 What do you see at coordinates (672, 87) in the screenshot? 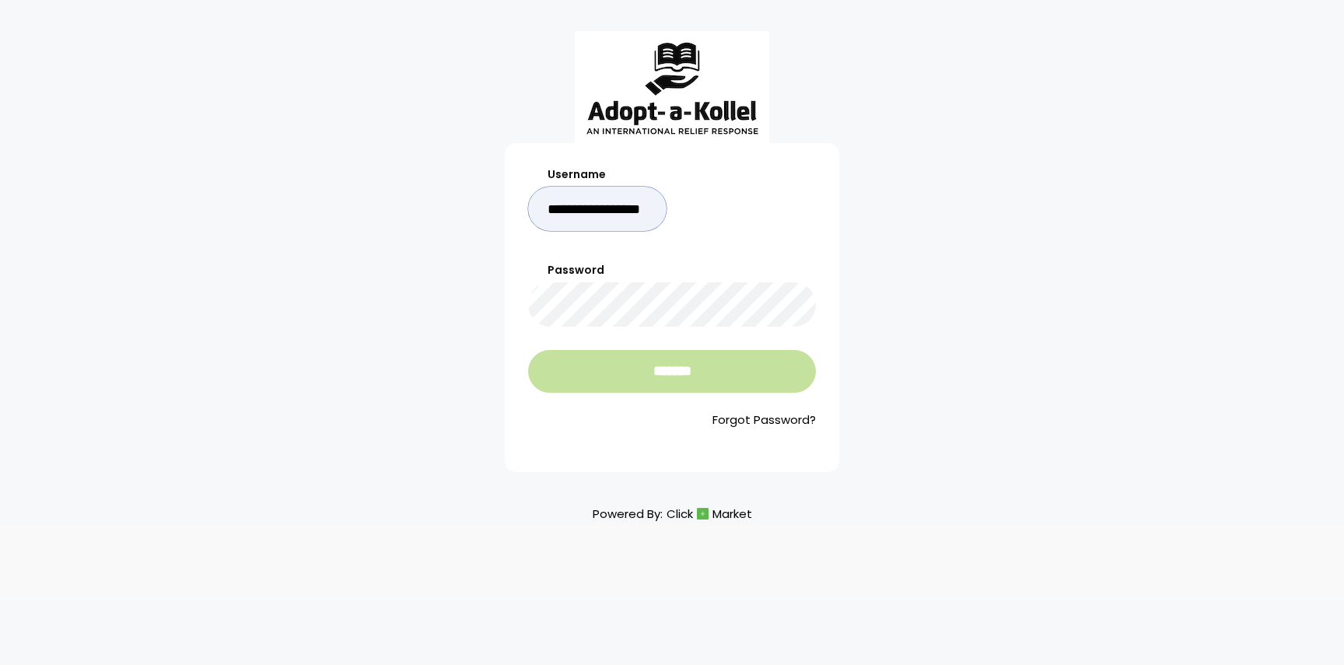
I see `img: aak_logo_sm.jpeg` at bounding box center [672, 87].